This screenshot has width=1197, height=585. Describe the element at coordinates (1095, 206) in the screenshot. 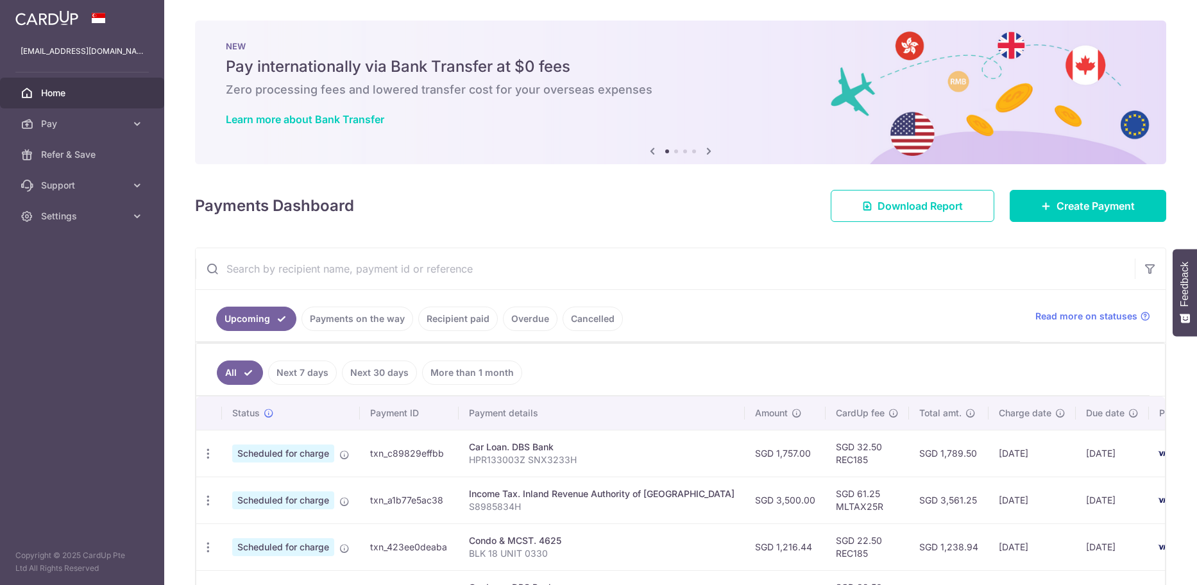

I see `span: Create Payment` at that location.